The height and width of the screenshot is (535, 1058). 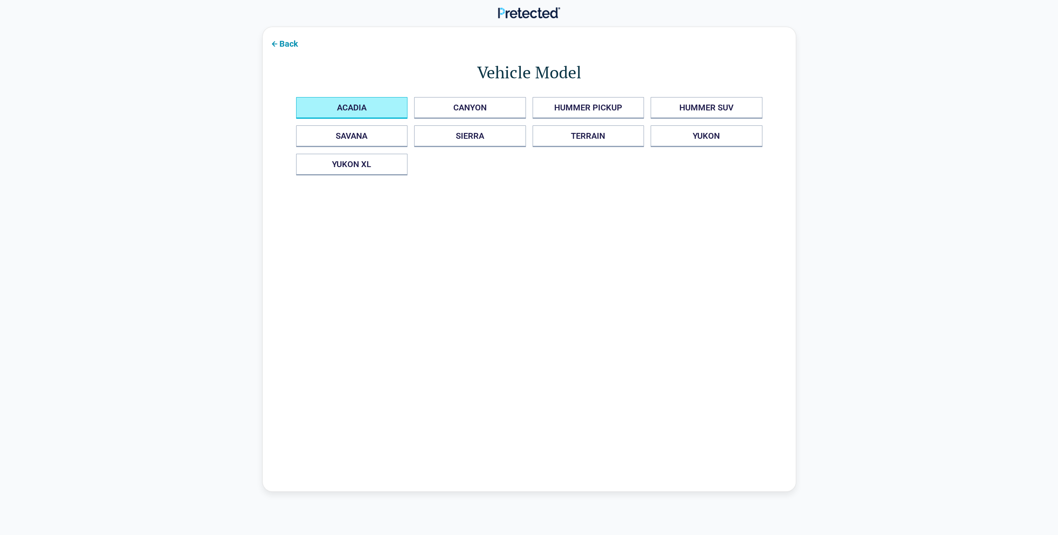 What do you see at coordinates (588, 108) in the screenshot?
I see `button: HUMMER PICKUP` at bounding box center [588, 108].